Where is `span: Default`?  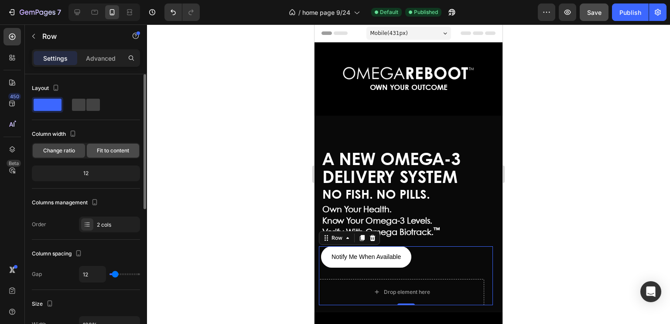 span: Default is located at coordinates (389, 12).